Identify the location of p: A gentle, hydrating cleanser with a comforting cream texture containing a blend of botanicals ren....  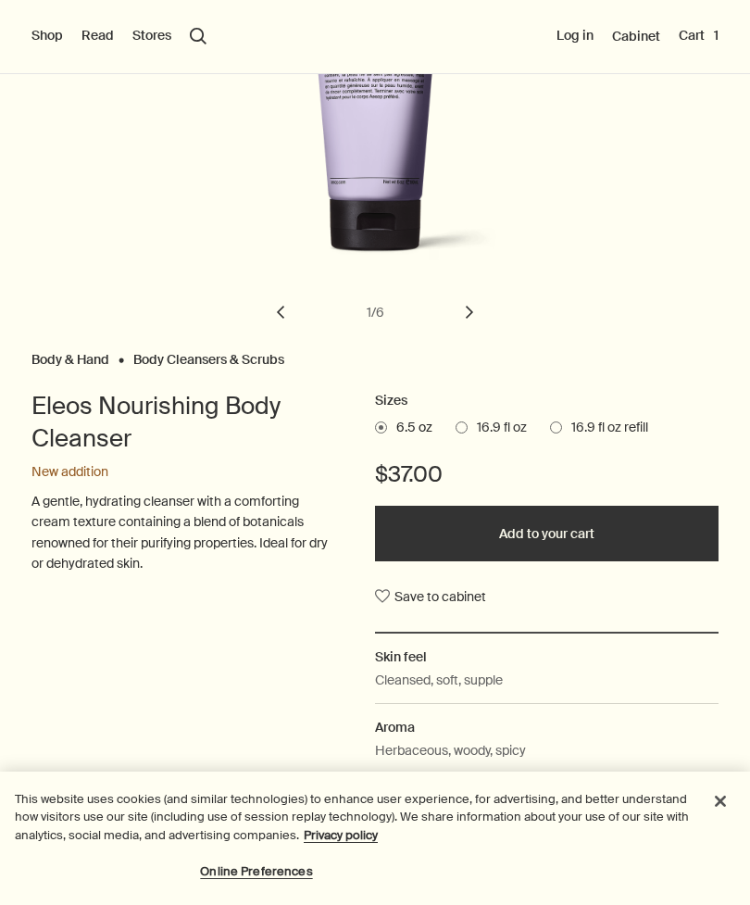
(184, 532).